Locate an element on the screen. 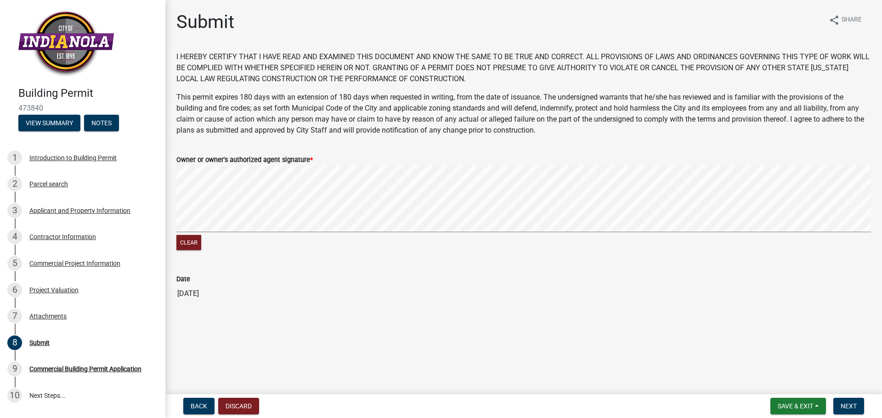  span: 473840 is located at coordinates (83, 108).